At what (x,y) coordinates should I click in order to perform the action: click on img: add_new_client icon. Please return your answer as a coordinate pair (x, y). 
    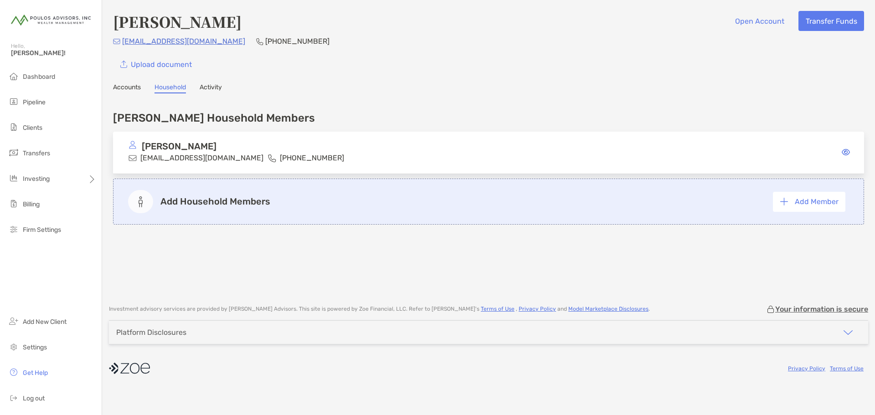
    Looking at the image, I should click on (14, 321).